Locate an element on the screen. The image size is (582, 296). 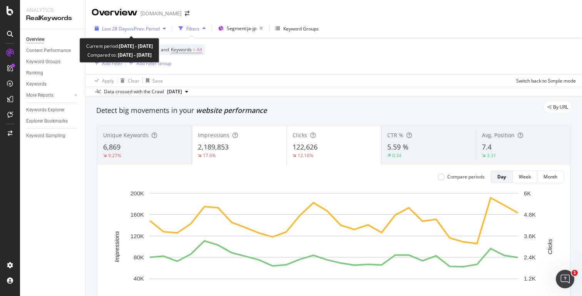
div: Month is located at coordinates (550, 176).